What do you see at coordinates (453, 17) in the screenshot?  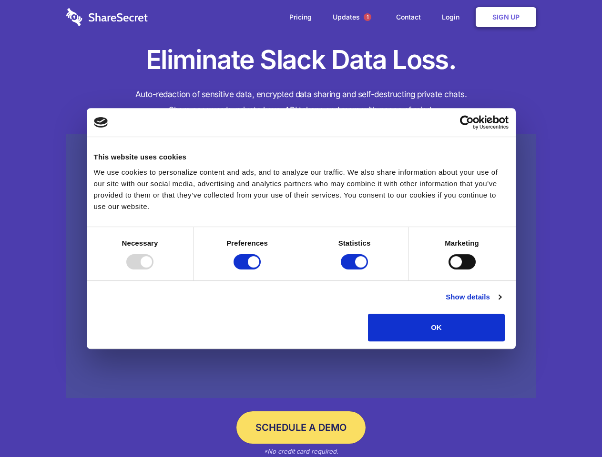 I see `a: Login` at bounding box center [453, 17].